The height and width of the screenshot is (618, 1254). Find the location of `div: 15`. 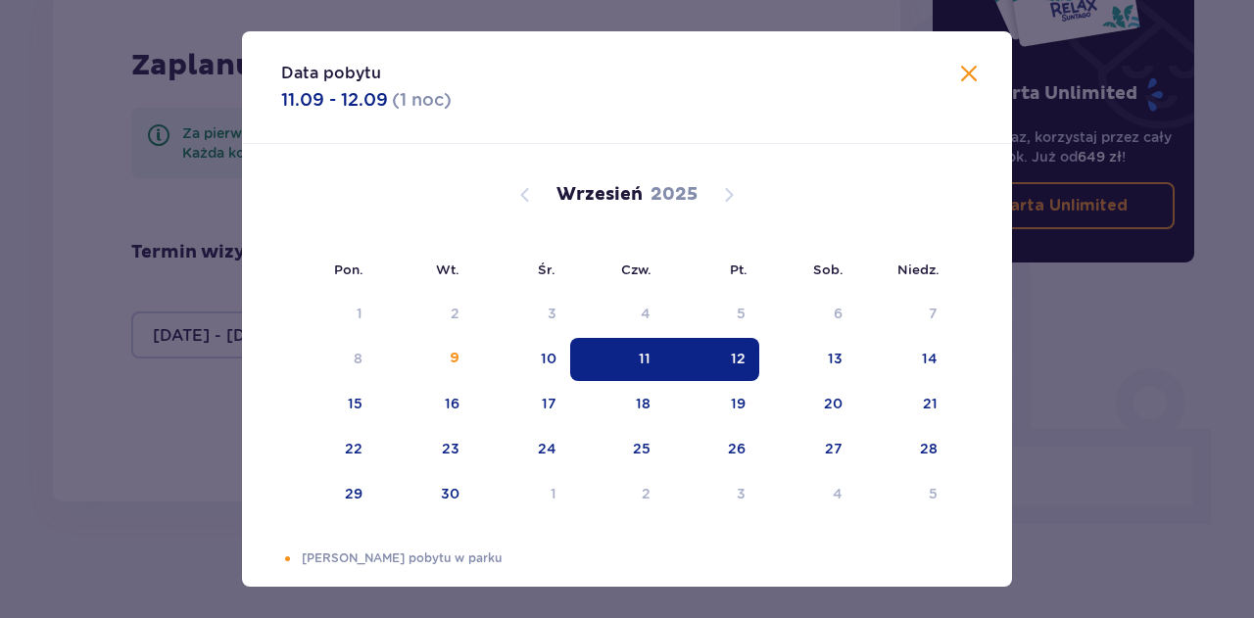

div: 15 is located at coordinates (355, 403).